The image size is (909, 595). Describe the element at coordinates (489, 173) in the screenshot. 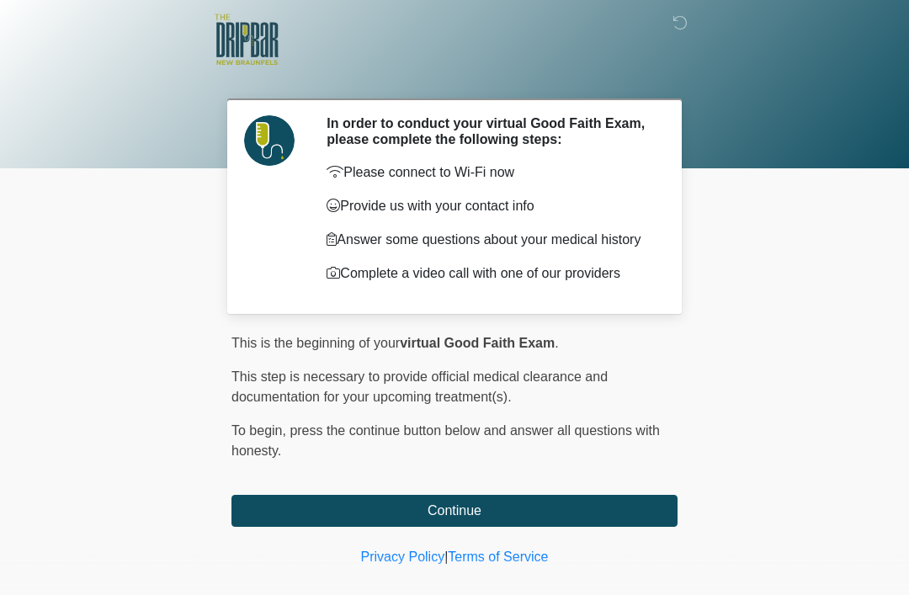

I see `p: Please connect to Wi-Fi now` at that location.